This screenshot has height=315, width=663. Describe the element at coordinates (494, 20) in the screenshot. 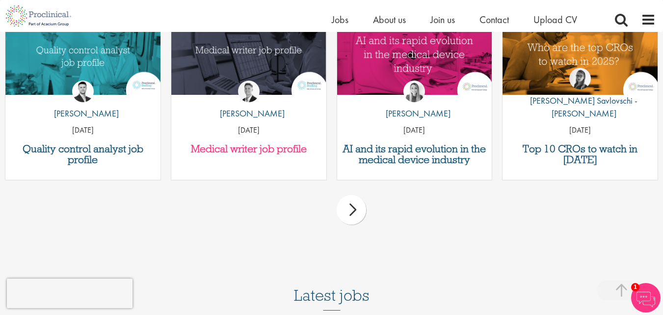

I see `a: Contact` at that location.